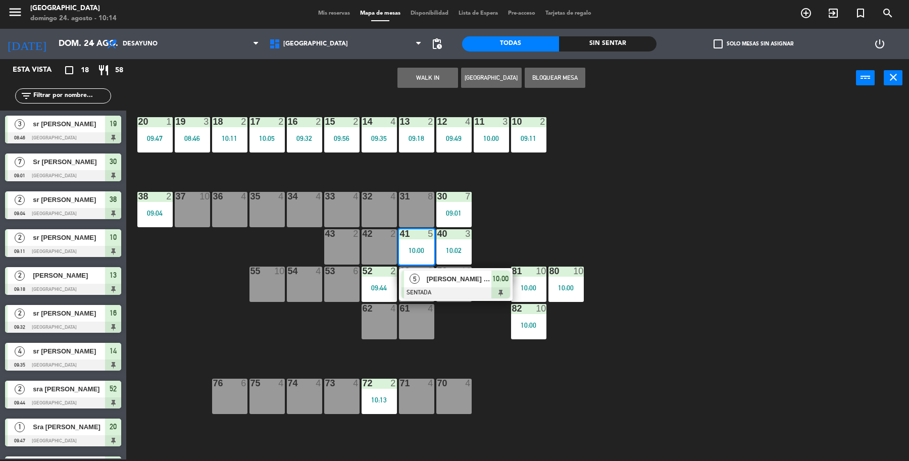  Describe the element at coordinates (608, 44) in the screenshot. I see `div: Sin sentar` at that location.